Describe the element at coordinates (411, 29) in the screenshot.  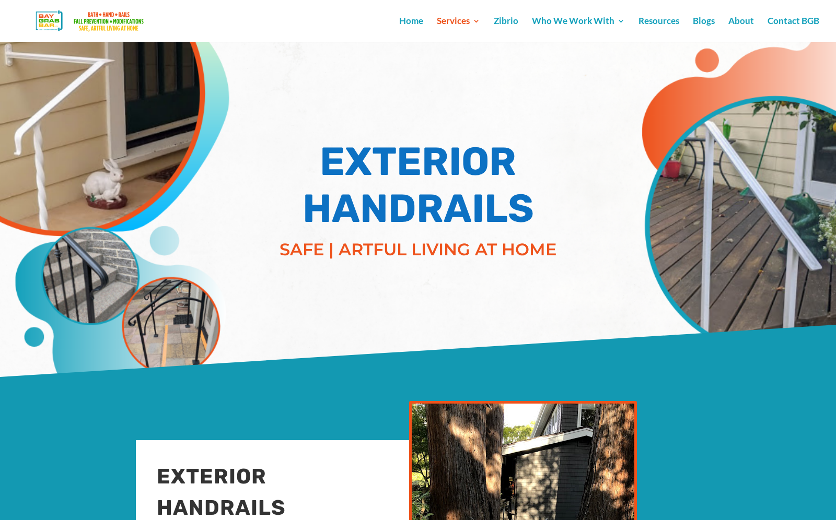
I see `a: Home` at that location.